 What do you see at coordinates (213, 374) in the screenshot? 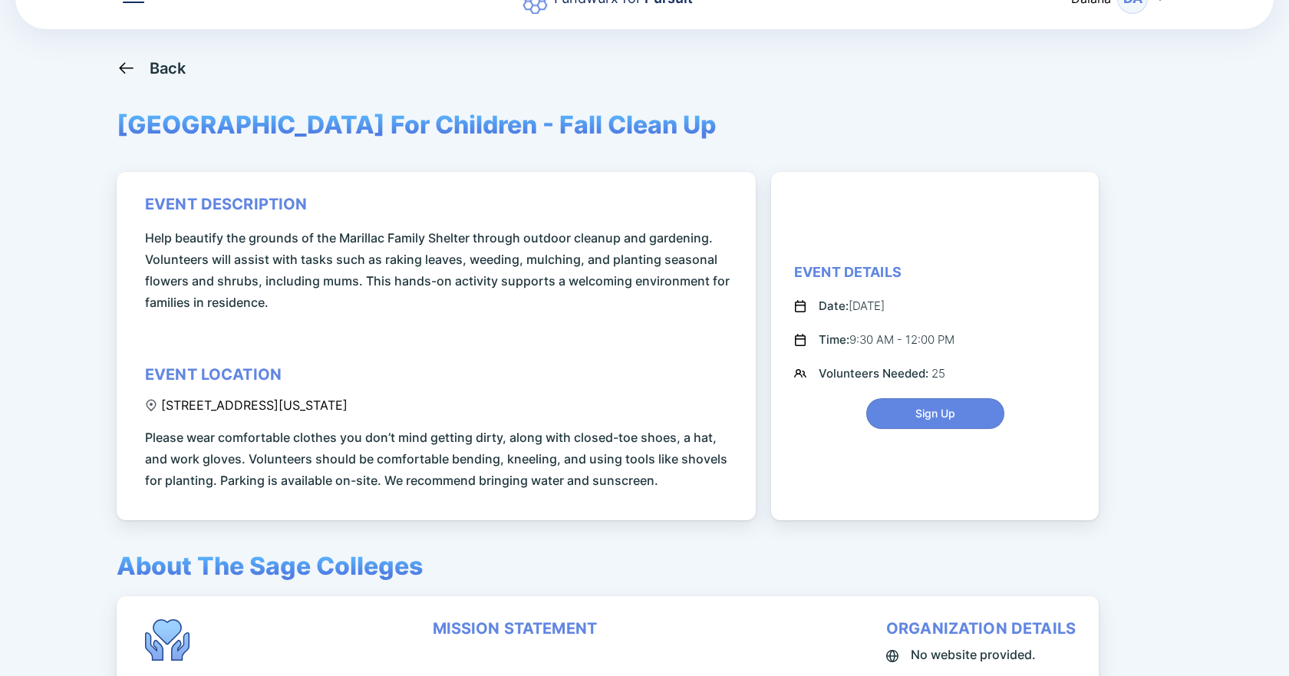
I see `div: event location` at bounding box center [213, 374].